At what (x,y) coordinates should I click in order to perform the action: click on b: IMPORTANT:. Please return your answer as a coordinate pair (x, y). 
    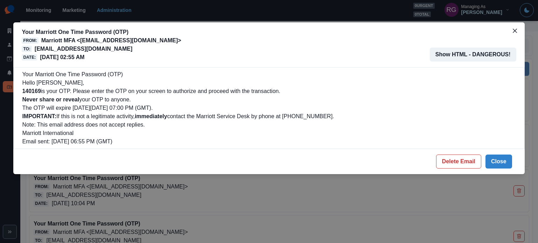
    Looking at the image, I should click on (39, 116).